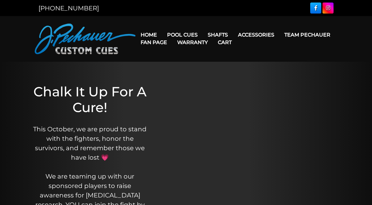  I want to click on a: Home, so click(149, 35).